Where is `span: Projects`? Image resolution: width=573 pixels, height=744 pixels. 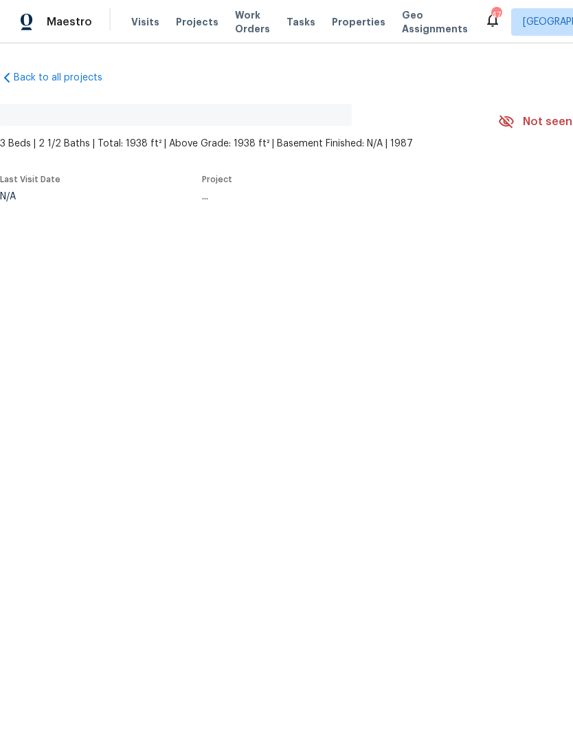 span: Projects is located at coordinates (197, 22).